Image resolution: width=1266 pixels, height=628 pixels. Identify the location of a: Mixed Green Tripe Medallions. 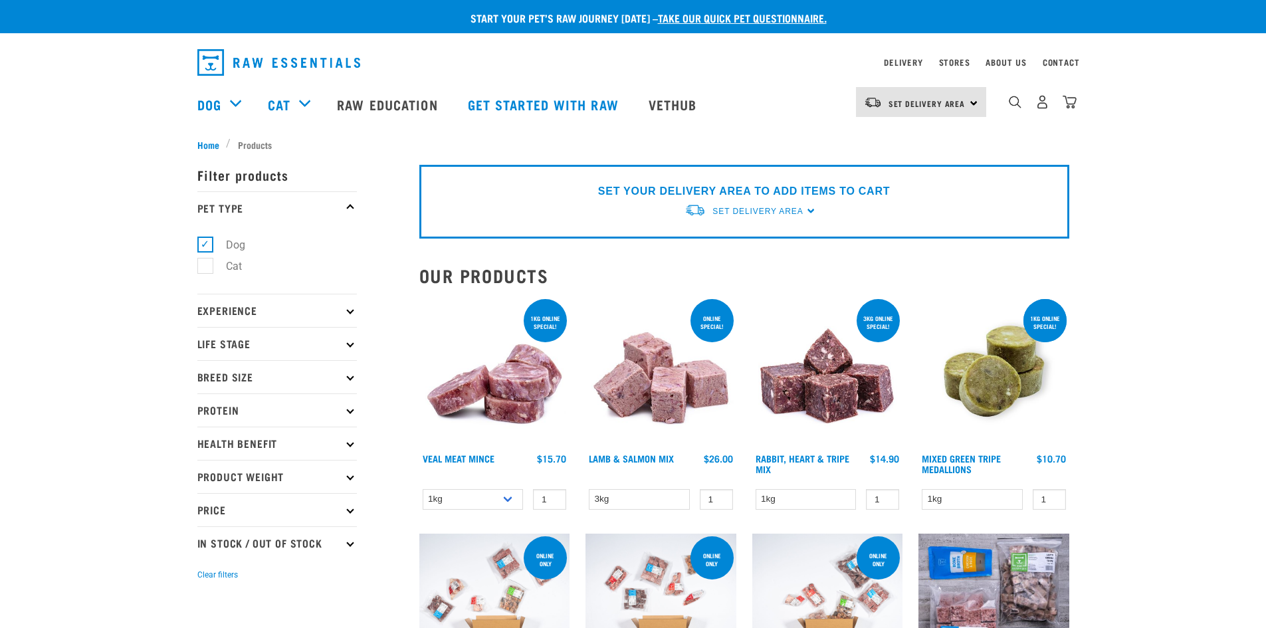
(961, 463).